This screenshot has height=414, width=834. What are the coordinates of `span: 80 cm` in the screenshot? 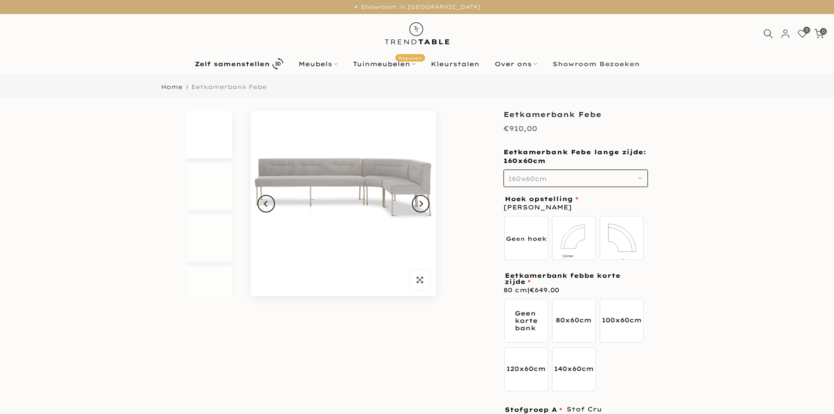 It's located at (531, 290).